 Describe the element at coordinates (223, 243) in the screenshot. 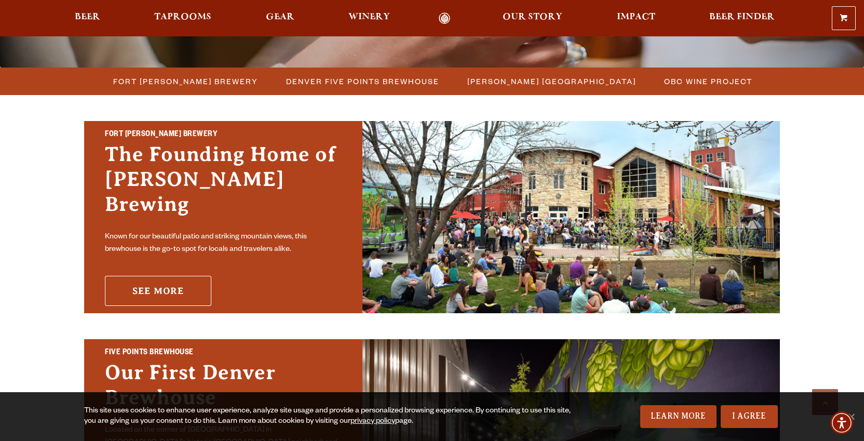

I see `p: Known for our beautiful patio and striking mountain views, this brewhouse is the go-to spot for l...` at that location.